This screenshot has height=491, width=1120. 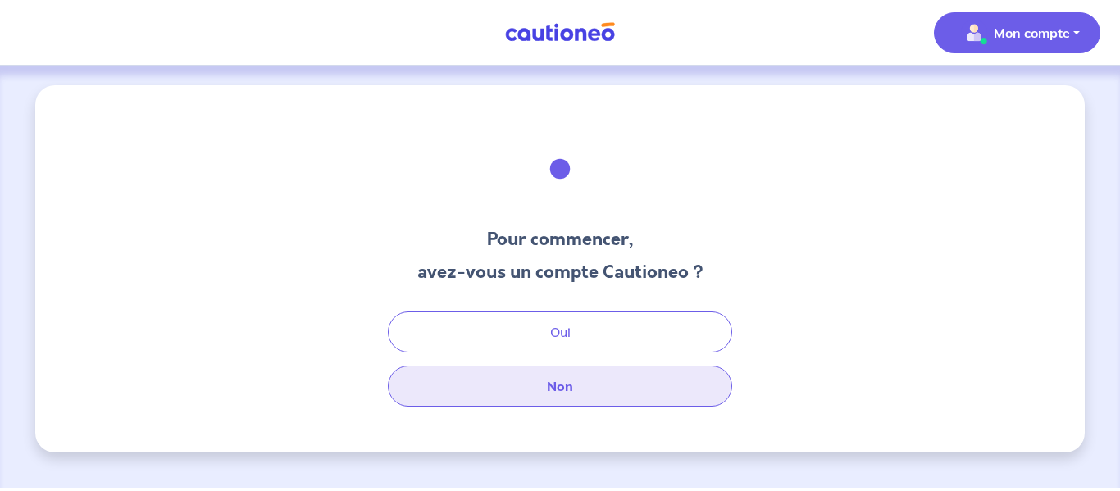 What do you see at coordinates (1031, 33) in the screenshot?
I see `p: Mon compte` at bounding box center [1031, 33].